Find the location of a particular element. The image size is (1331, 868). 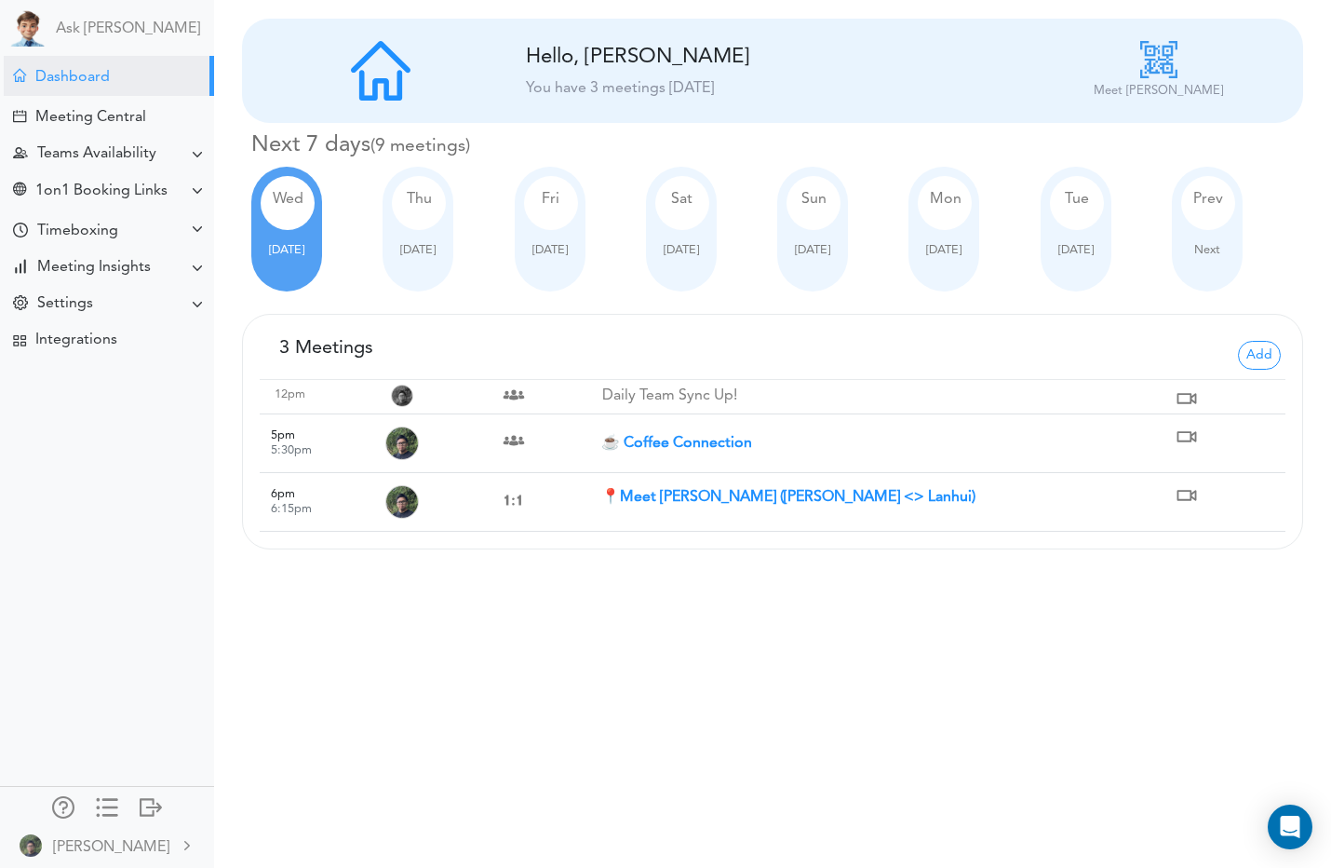

img: Team Meeting with 9 attendees vidyapamidi1608@gmail.combnguyen6@scu.edu,thaianle.work@gmail.com,b... is located at coordinates (514, 440).